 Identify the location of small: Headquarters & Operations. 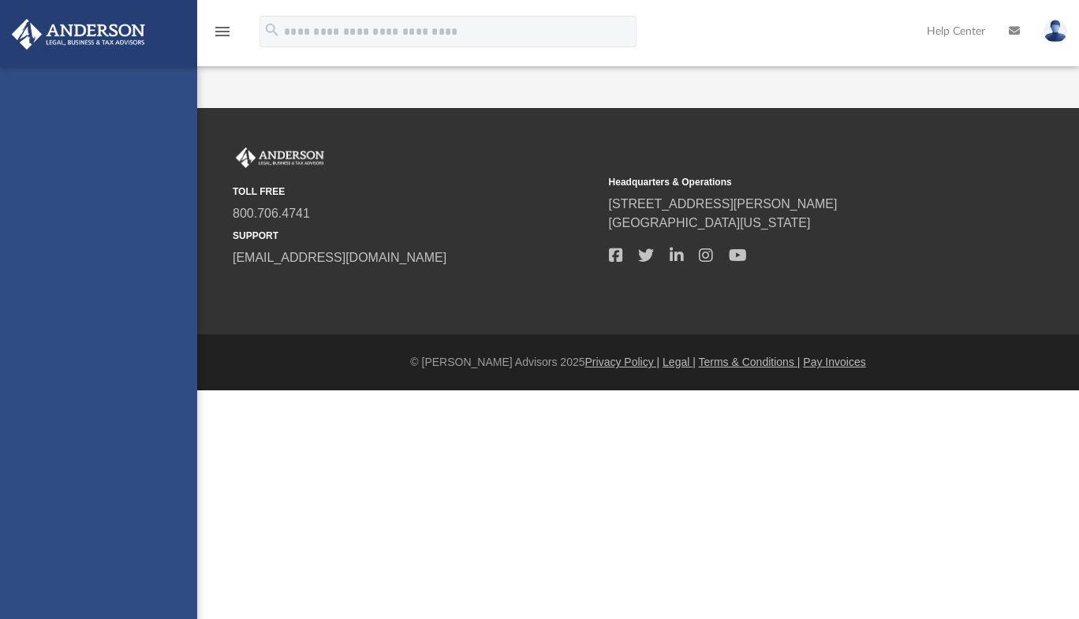
(791, 182).